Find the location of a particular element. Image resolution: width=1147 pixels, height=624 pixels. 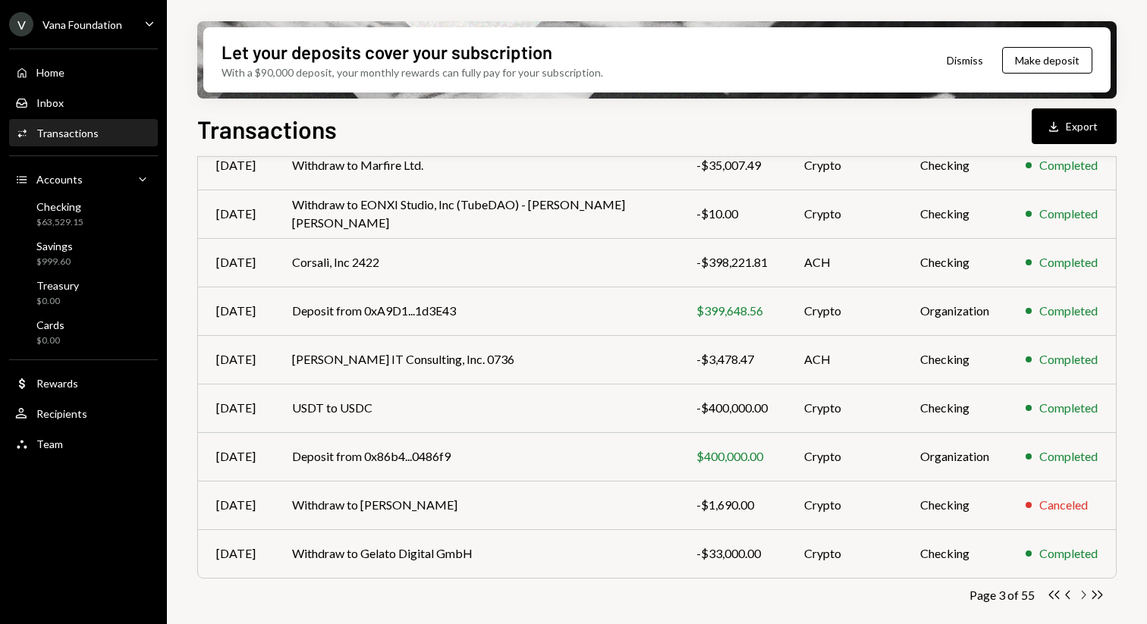

div: $399,648.56 is located at coordinates (732, 311).